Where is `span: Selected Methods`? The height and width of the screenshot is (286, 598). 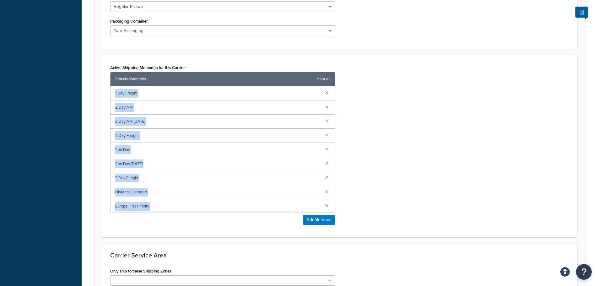 span: Selected Methods is located at coordinates (214, 79).